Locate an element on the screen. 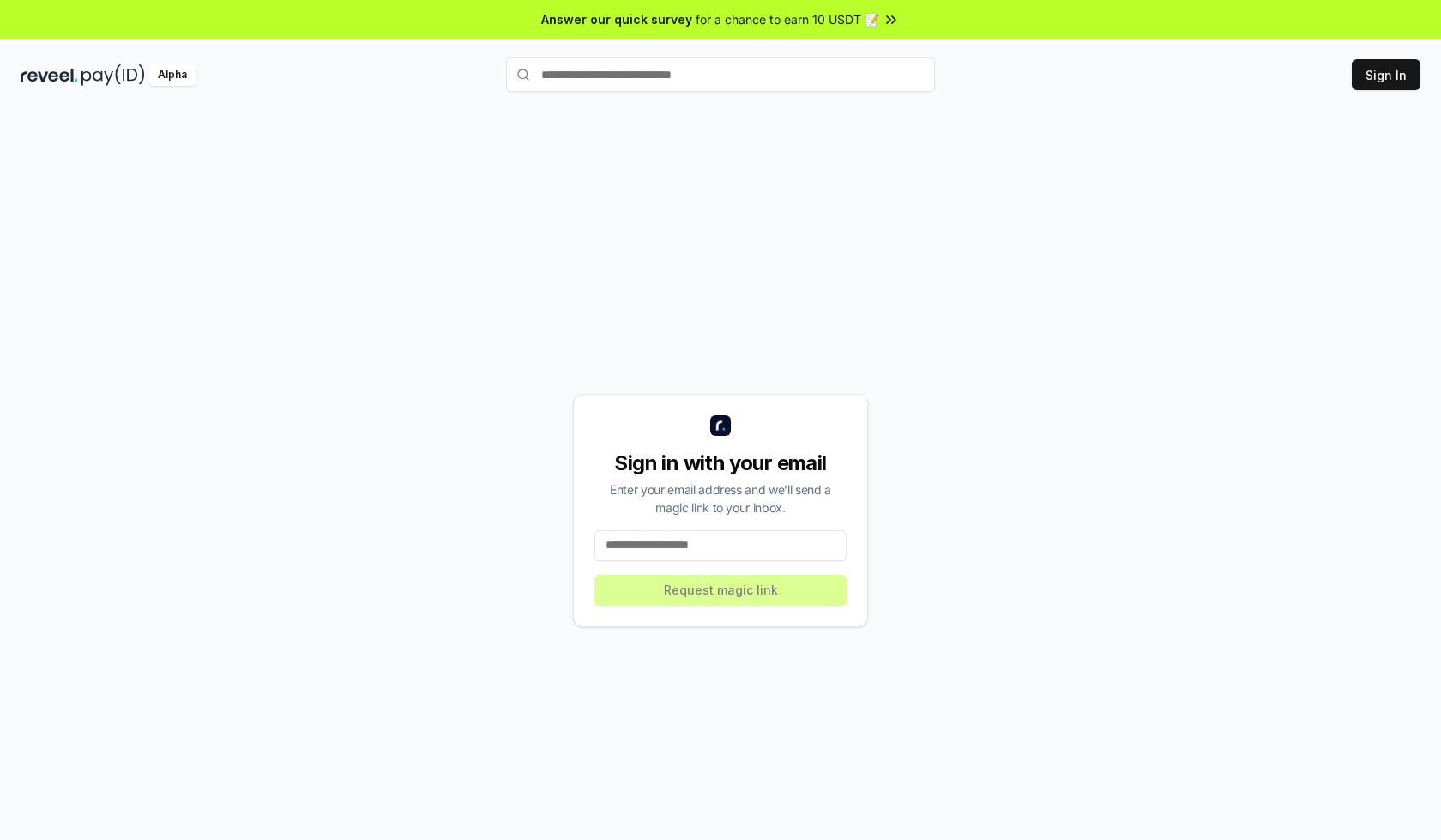 The width and height of the screenshot is (1441, 840). div: Enter your email address and we’ll send a magic link to your inbox. is located at coordinates (720, 498).